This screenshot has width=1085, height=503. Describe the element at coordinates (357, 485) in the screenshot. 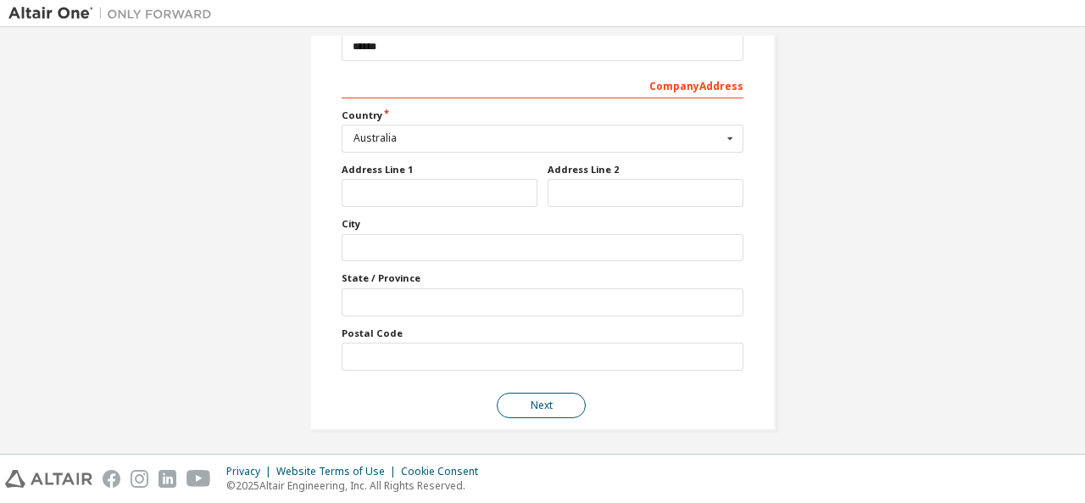

I see `p: © 2025 Altair Engineering, Inc. All Rights Reserved.` at that location.